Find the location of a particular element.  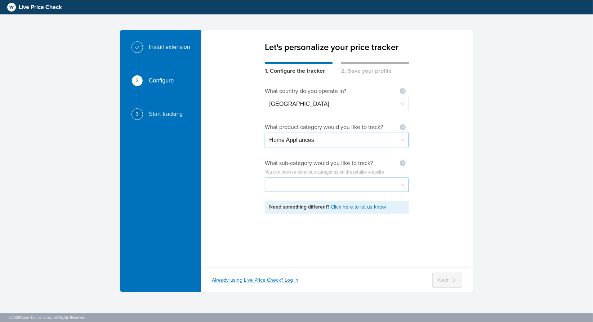

span: 2 is located at coordinates (137, 80).